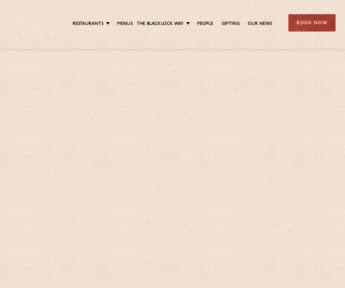 This screenshot has height=288, width=345. What do you see at coordinates (205, 24) in the screenshot?
I see `a: People` at bounding box center [205, 24].